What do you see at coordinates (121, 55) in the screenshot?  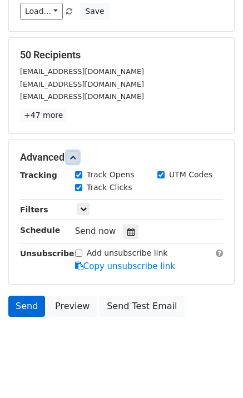 I see `h5: 50 Recipients` at bounding box center [121, 55].